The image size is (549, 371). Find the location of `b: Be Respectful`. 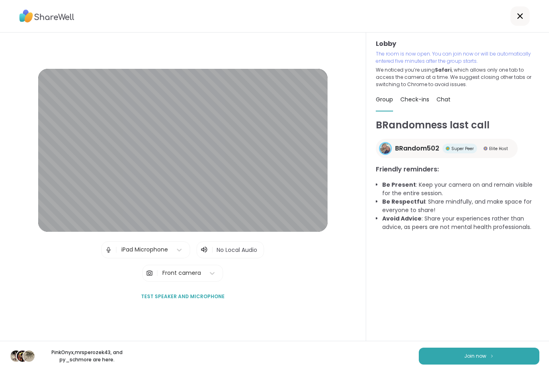

b: Be Respectful is located at coordinates (403, 201).